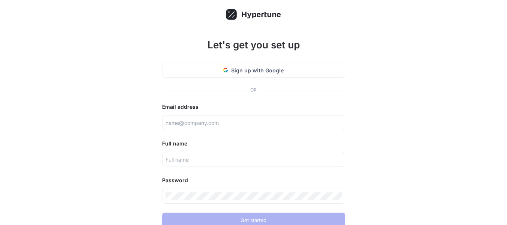  I want to click on input: name@company.com, so click(253, 123).